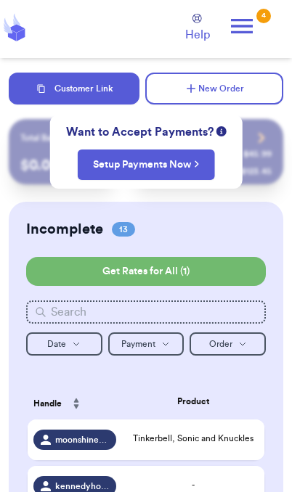 The width and height of the screenshot is (292, 492). Describe the element at coordinates (123, 229) in the screenshot. I see `span: 13` at that location.